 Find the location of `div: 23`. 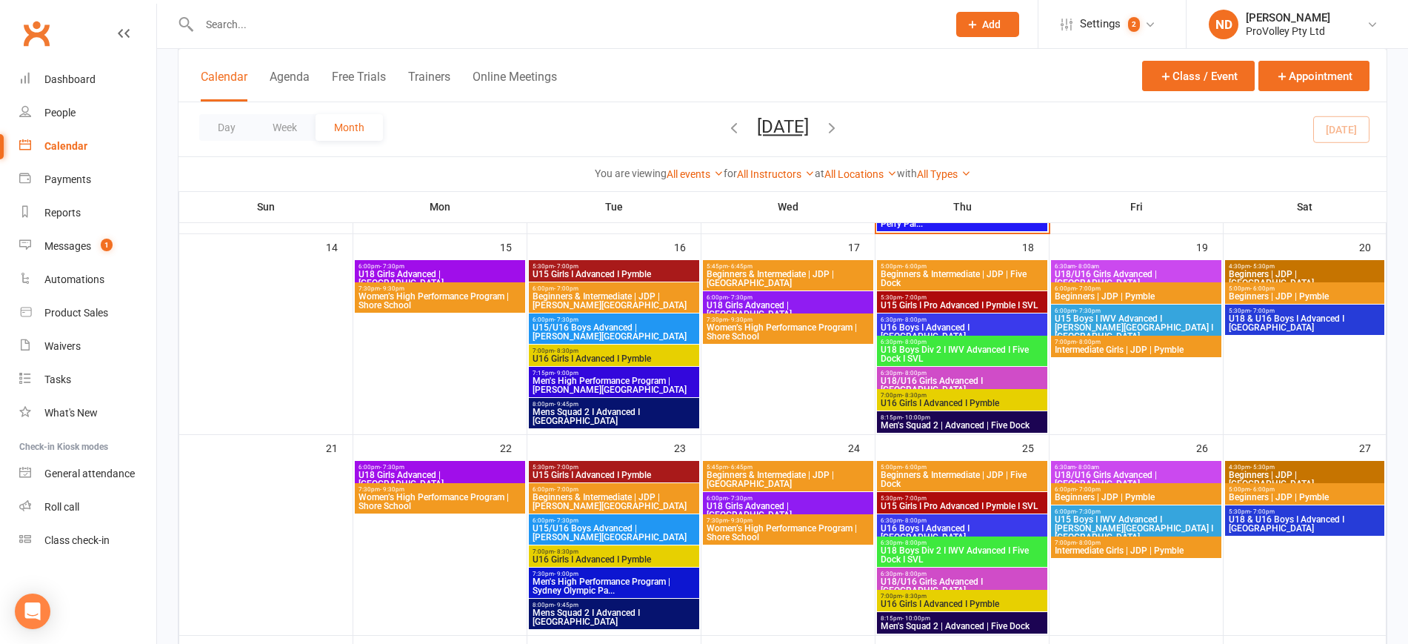

div: 23 is located at coordinates (687, 447).